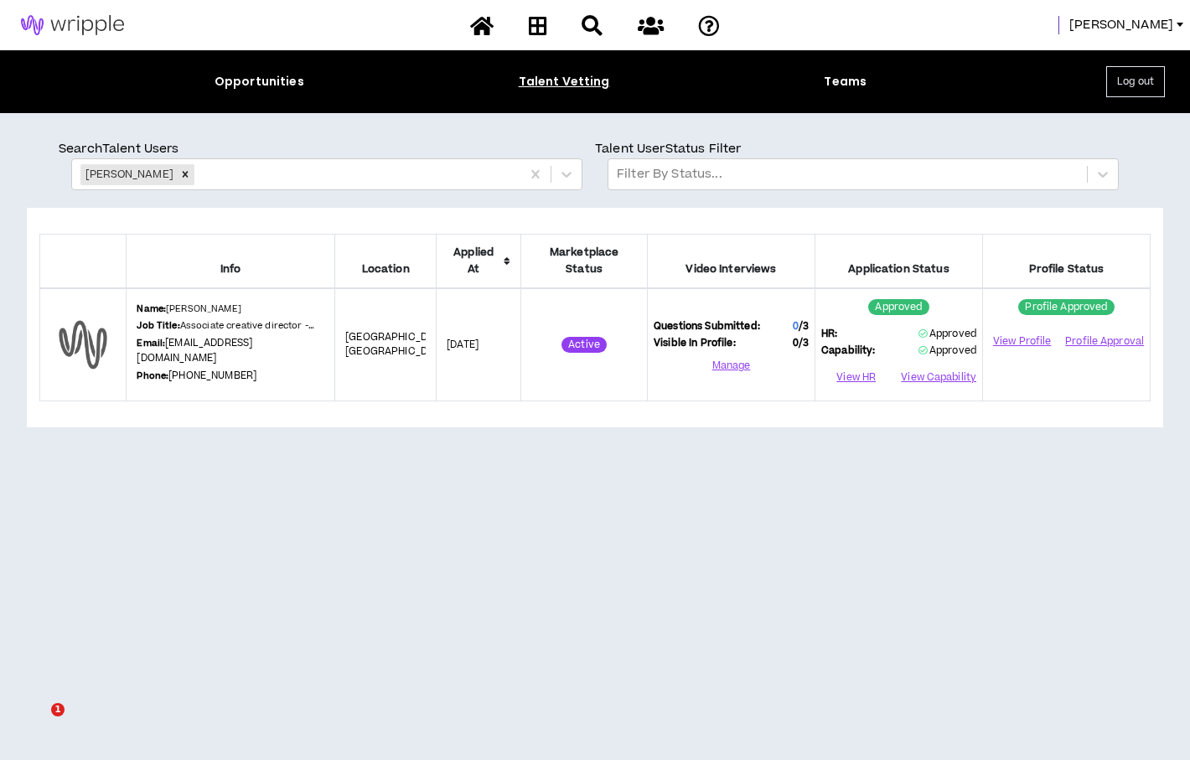  What do you see at coordinates (479, 261) in the screenshot?
I see `span: Applied At` at bounding box center [479, 261].